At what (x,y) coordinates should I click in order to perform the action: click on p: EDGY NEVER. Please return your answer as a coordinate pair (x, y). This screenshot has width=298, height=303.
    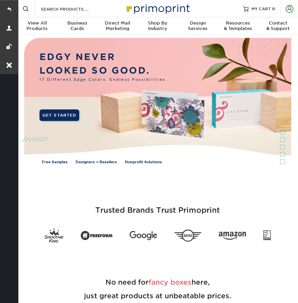
    Looking at the image, I should click on (104, 57).